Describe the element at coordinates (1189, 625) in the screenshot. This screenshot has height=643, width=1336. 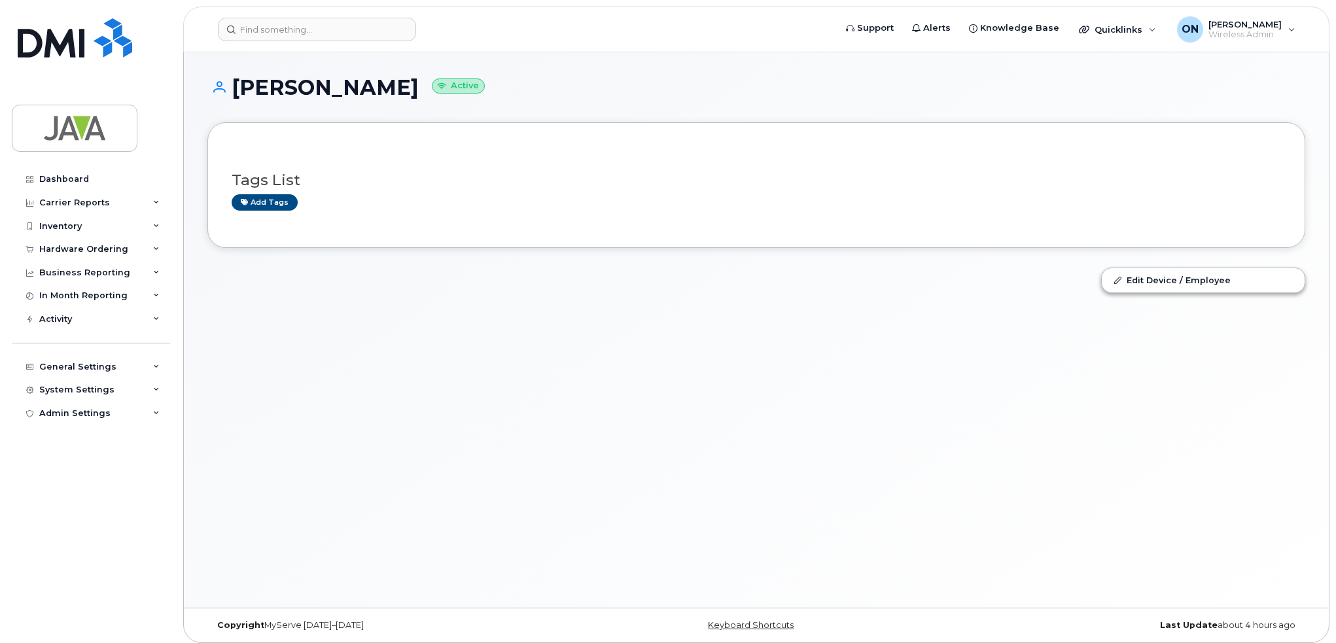
I see `strong: Last Update` at that location.